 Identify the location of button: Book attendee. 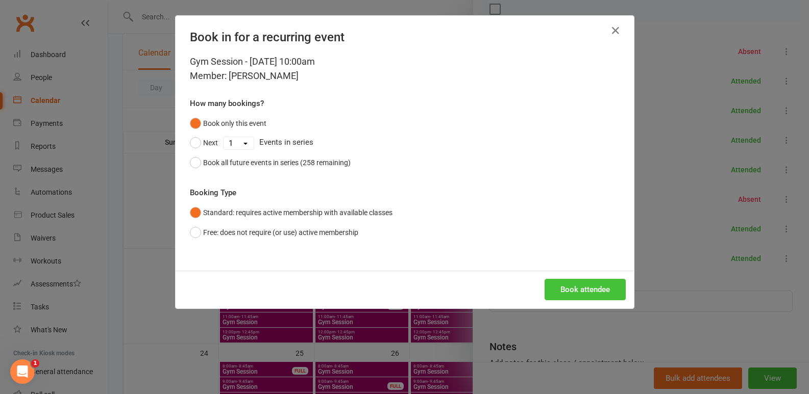
(585, 290).